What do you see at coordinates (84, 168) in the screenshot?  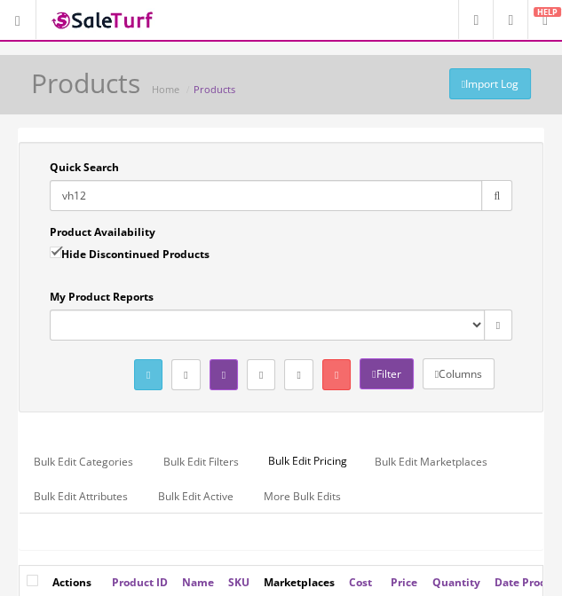 I see `label: Quick Search` at bounding box center [84, 168].